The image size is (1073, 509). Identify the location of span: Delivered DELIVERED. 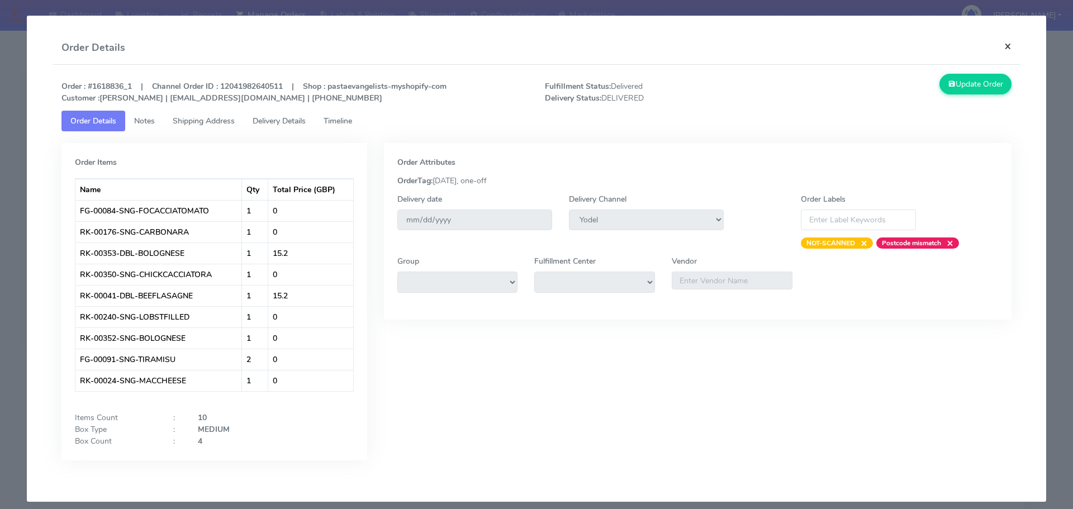
(657, 92).